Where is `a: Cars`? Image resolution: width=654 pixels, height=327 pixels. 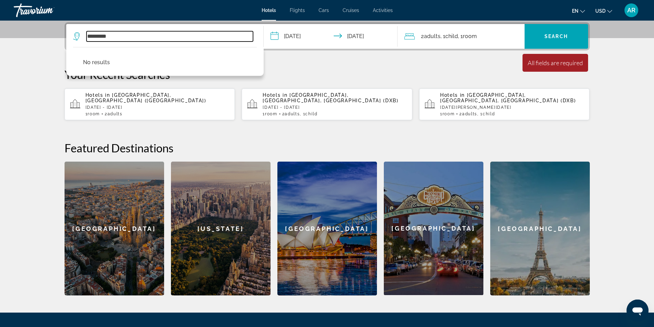
a: Cars is located at coordinates (324, 10).